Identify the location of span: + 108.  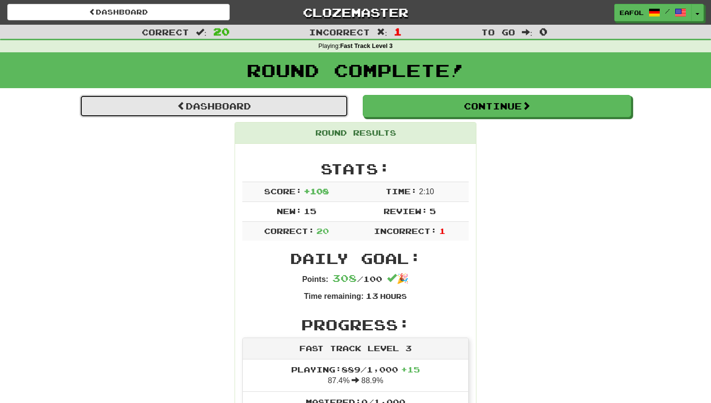
(316, 191).